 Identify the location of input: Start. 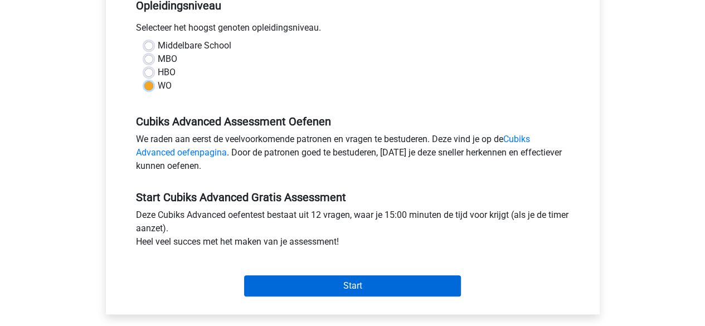
(352, 286).